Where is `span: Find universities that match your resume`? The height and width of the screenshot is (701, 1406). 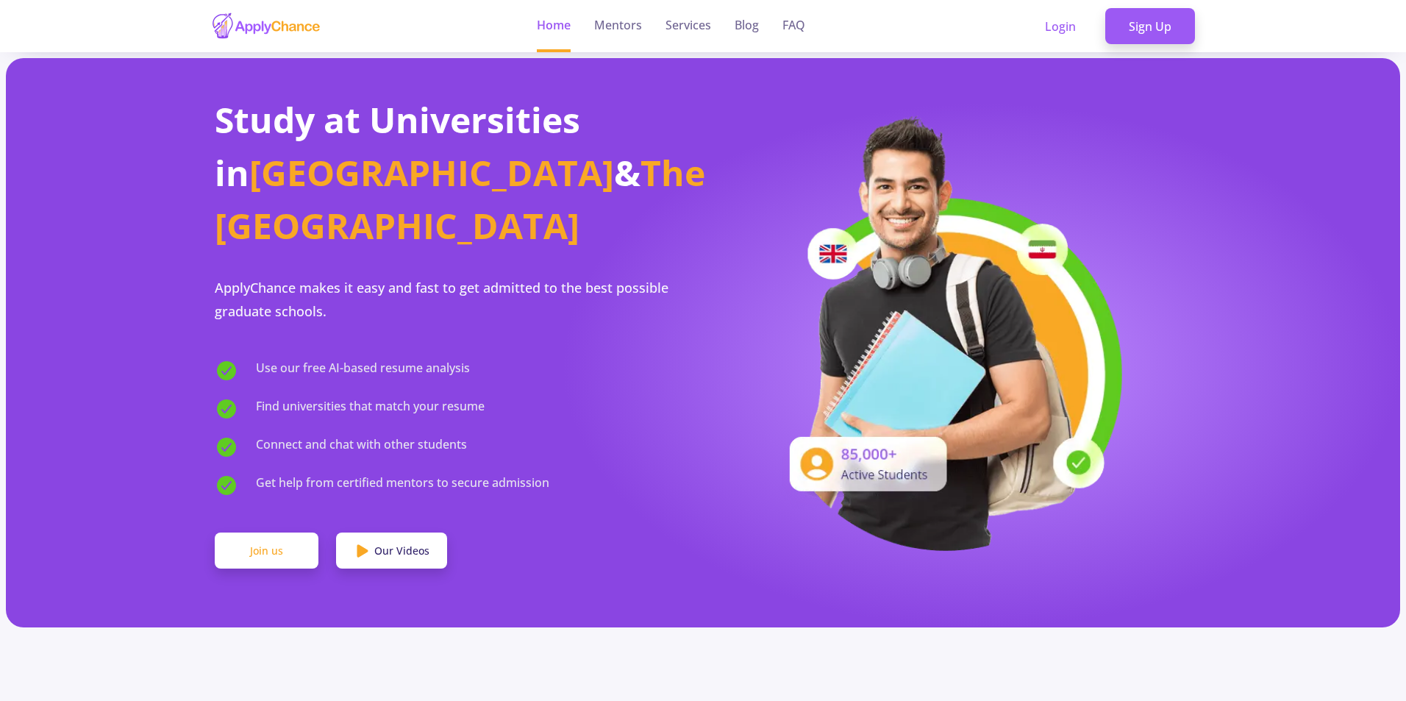
span: Find universities that match your resume is located at coordinates (370, 409).